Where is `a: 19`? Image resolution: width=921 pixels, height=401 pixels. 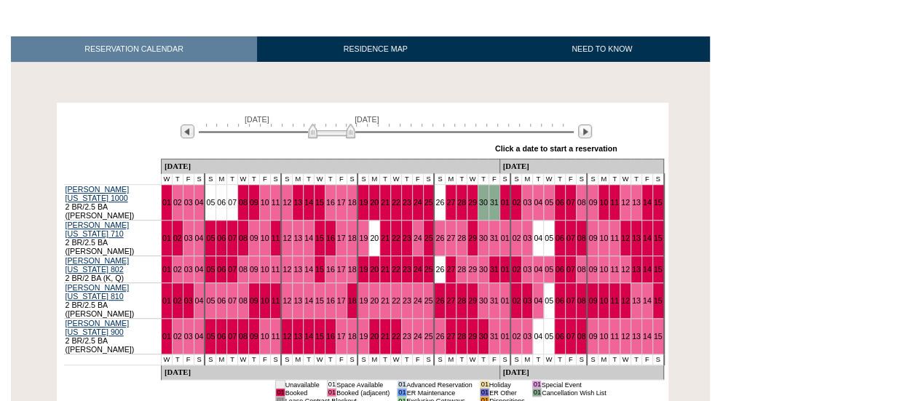
a: 19 is located at coordinates (363, 202).